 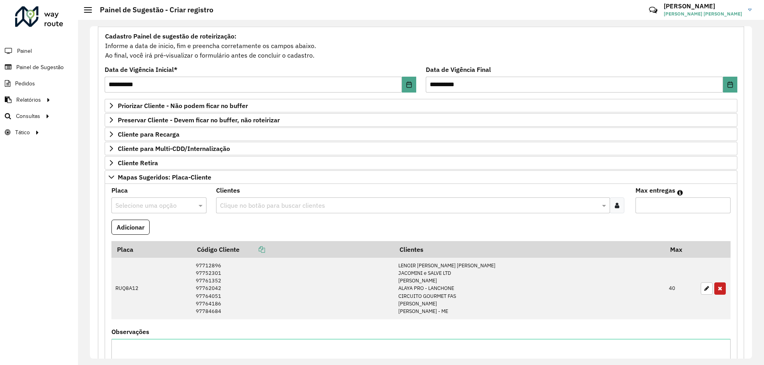 I want to click on span: Pedidos, so click(x=25, y=84).